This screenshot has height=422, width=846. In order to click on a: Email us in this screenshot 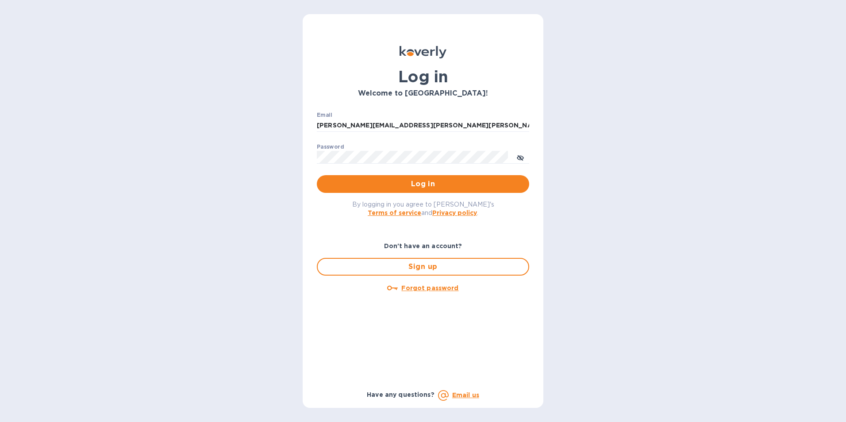, I will do `click(465, 395)`.